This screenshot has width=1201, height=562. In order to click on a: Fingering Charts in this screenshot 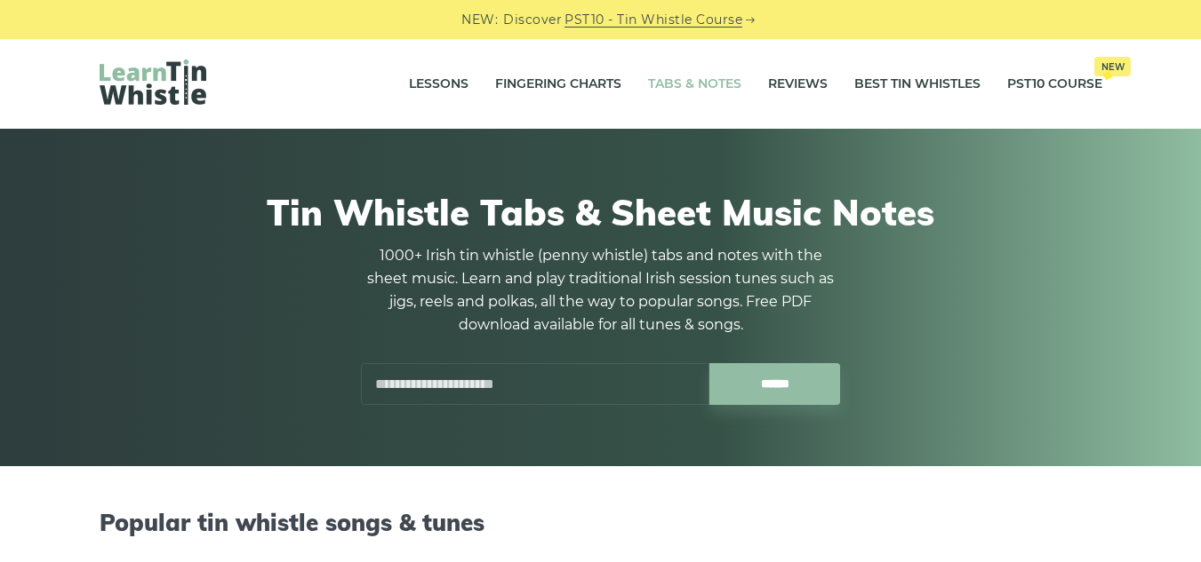, I will do `click(558, 84)`.